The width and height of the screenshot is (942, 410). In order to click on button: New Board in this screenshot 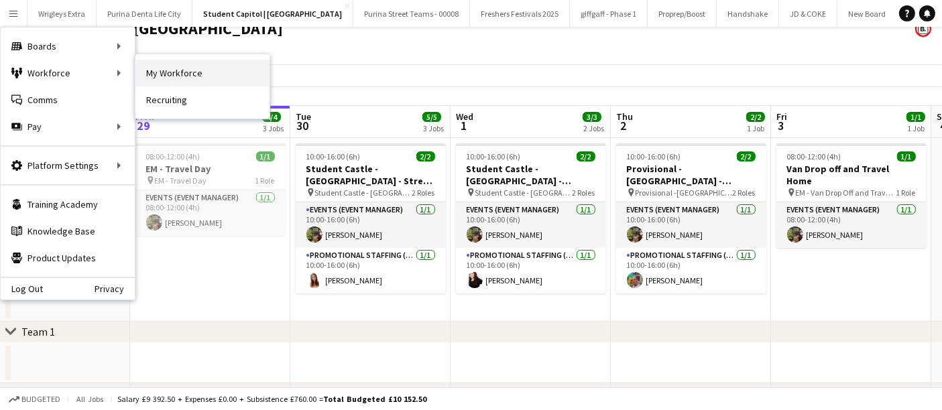, I will do `click(867, 13)`.